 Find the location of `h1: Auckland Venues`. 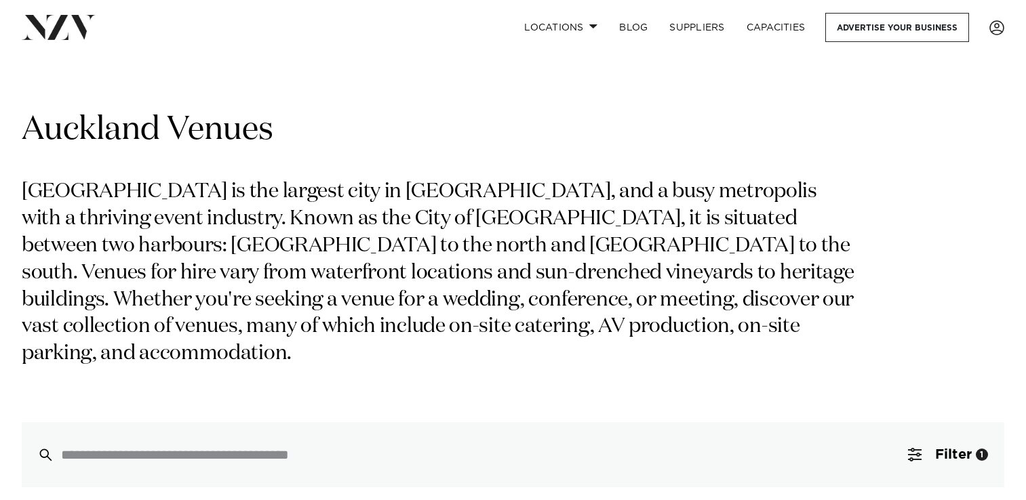

h1: Auckland Venues is located at coordinates (512, 130).